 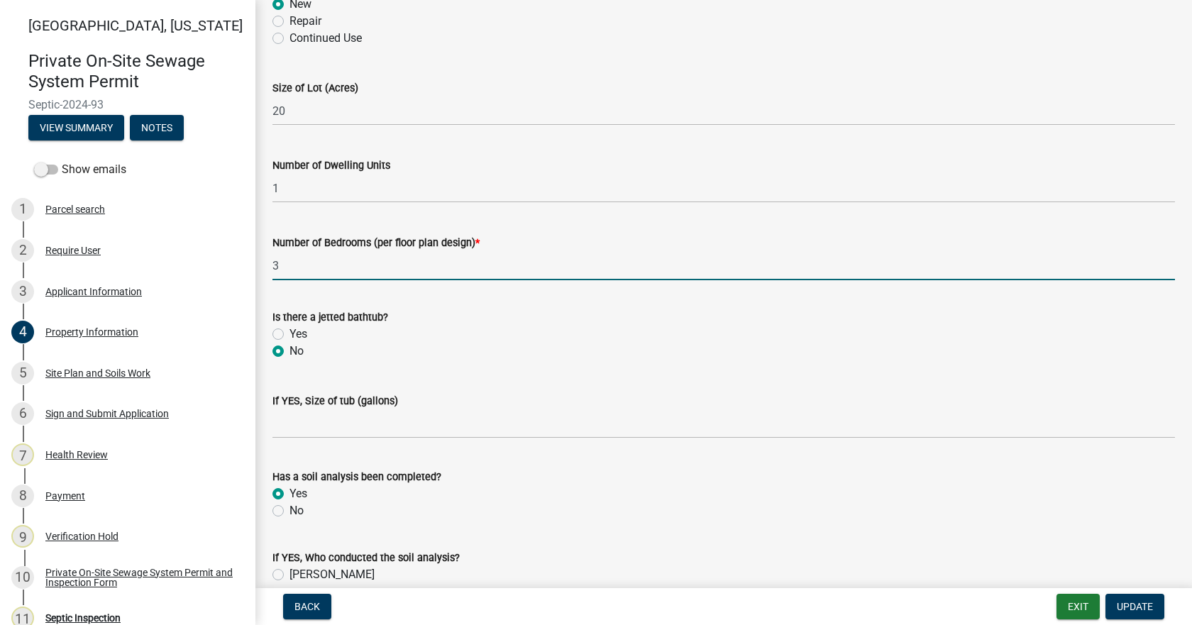 I want to click on span: Update, so click(x=1134, y=606).